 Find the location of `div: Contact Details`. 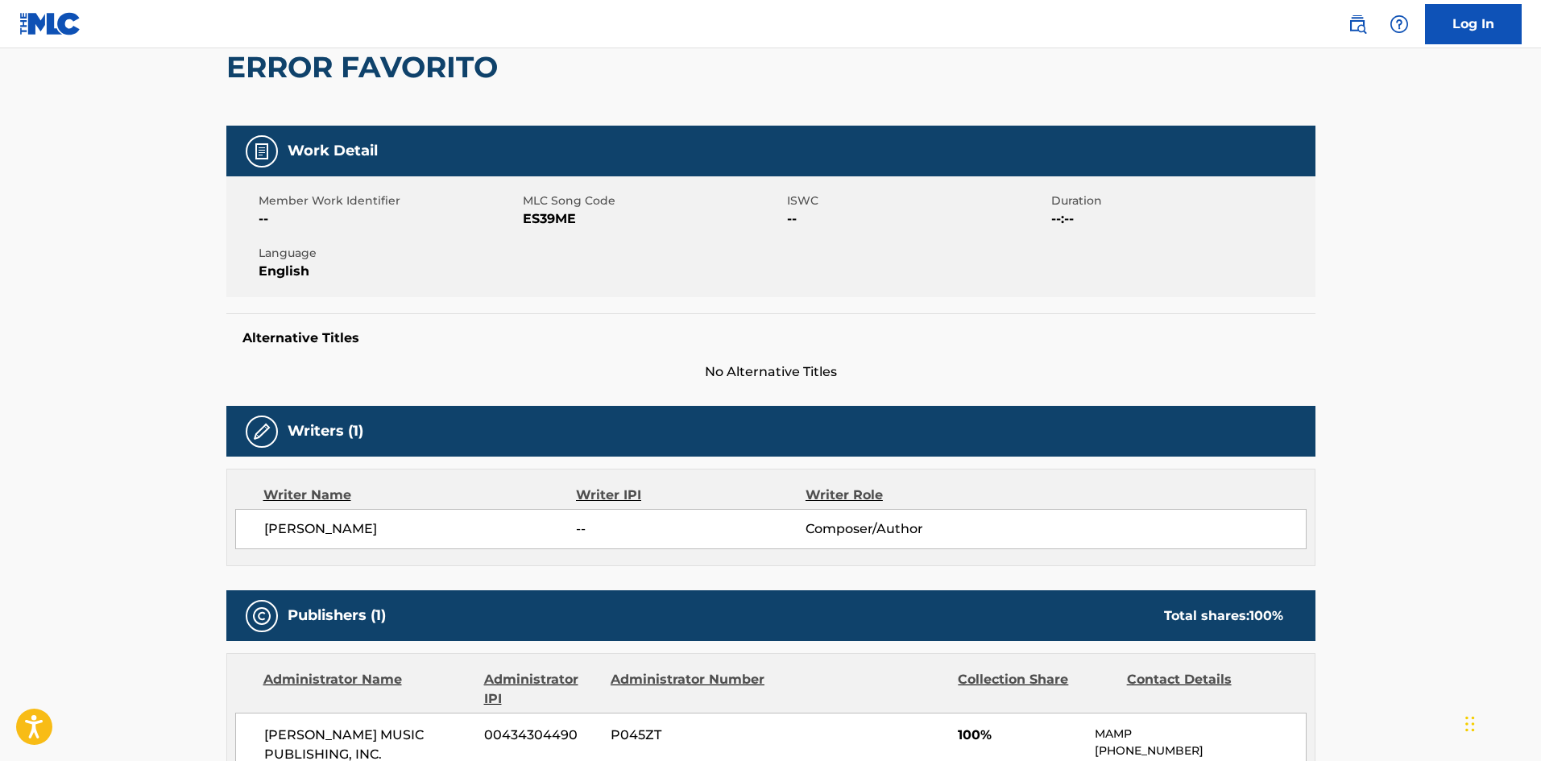

div: Contact Details is located at coordinates (1205, 690).